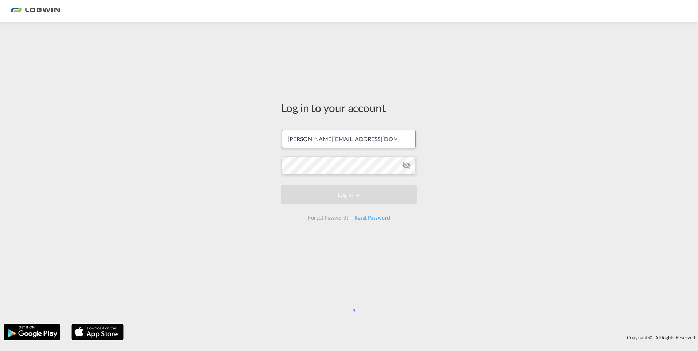  I want to click on md-icon: icon-eye-off, so click(406, 165).